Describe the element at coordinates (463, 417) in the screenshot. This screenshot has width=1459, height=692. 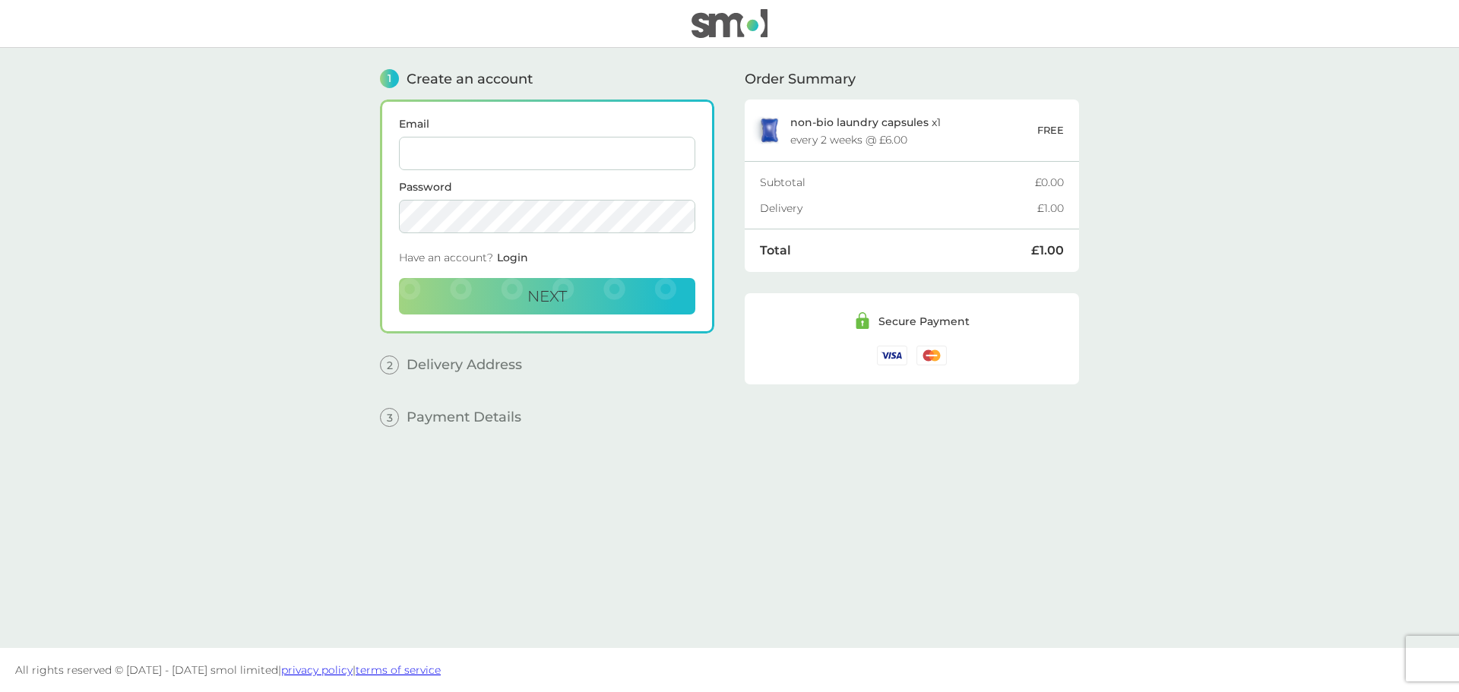
I see `span: Payment Details` at that location.